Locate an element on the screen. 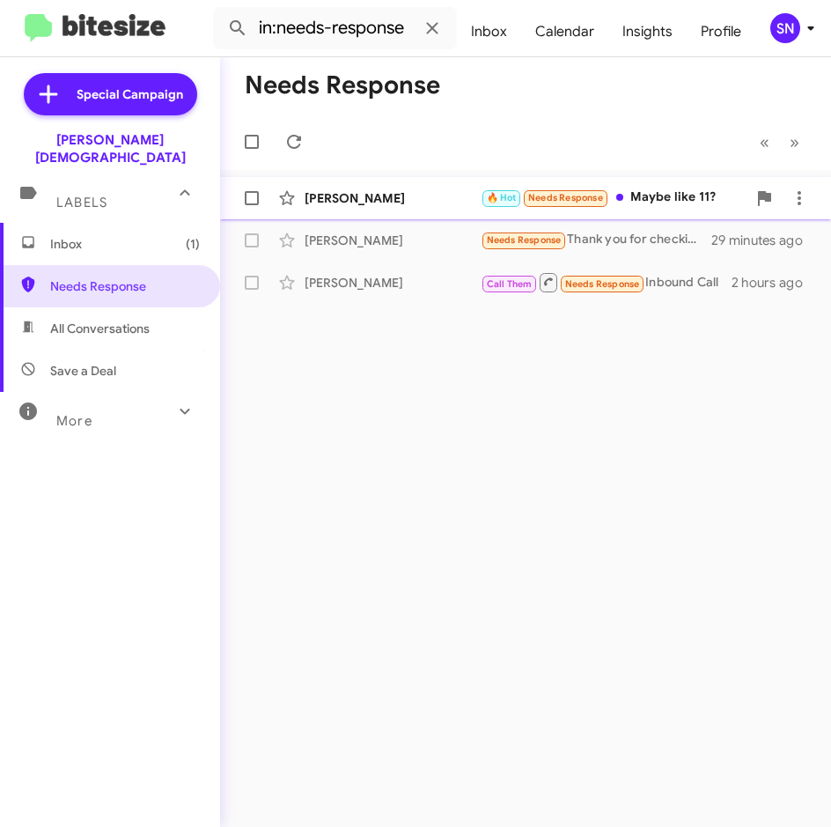 This screenshot has width=831, height=827. div: 2 hours ago is located at coordinates (774, 283).